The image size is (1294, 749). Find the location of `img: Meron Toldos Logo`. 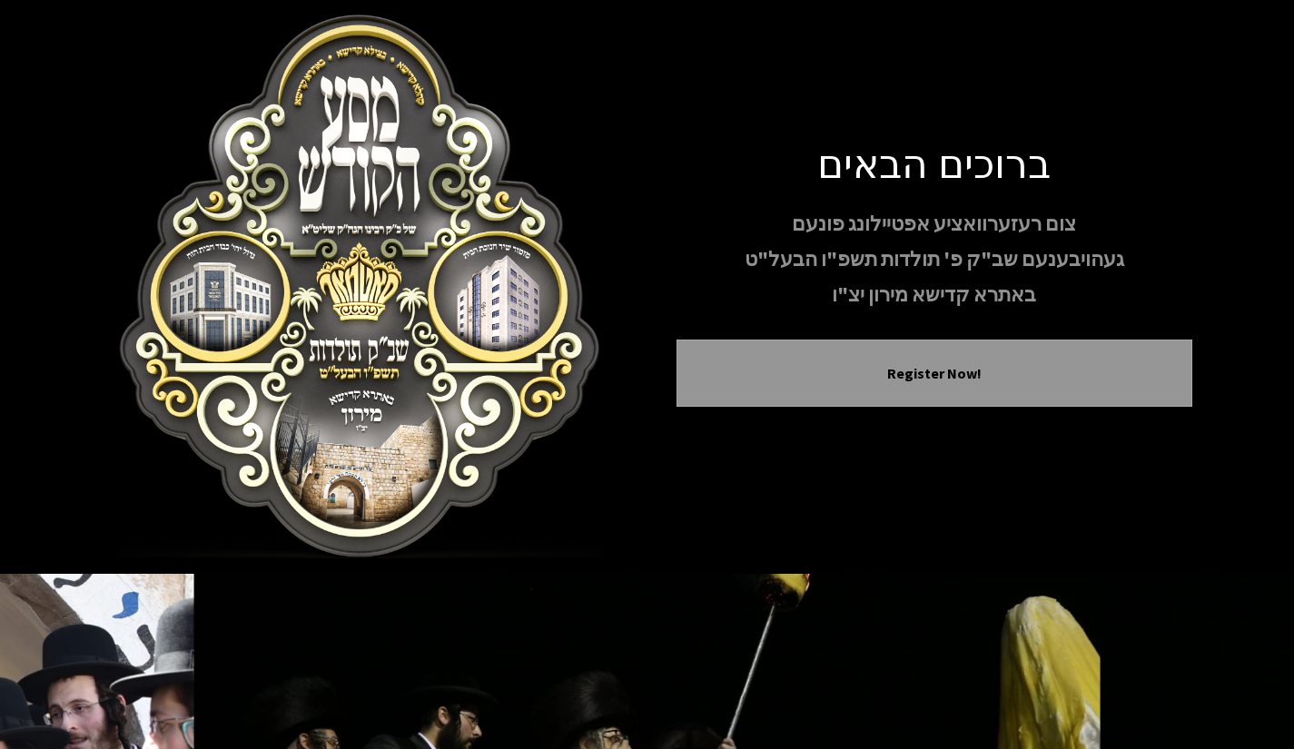

img: Meron Toldos Logo is located at coordinates (361, 287).